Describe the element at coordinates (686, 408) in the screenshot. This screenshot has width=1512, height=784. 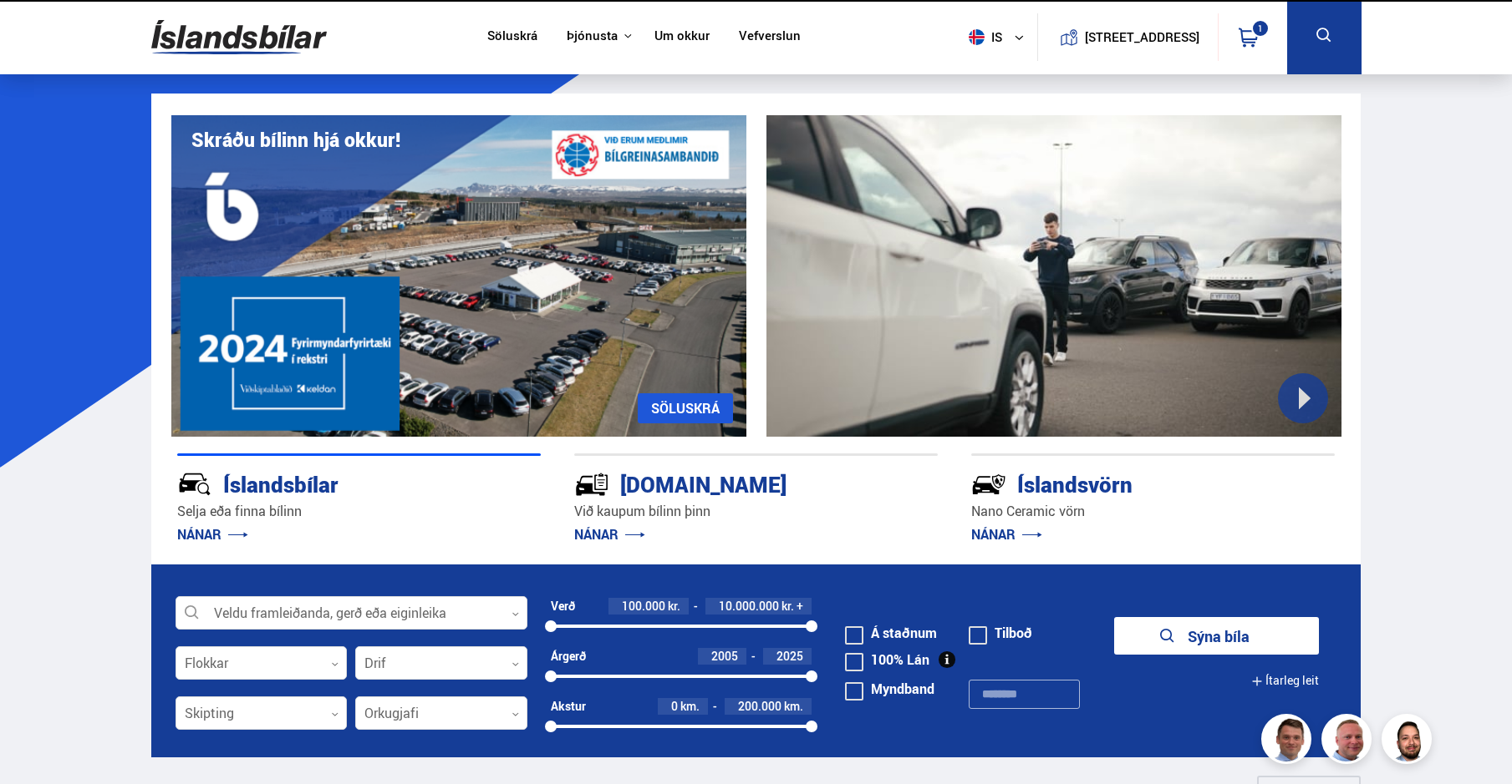
I see `a: SÖLUSKRÁ` at that location.